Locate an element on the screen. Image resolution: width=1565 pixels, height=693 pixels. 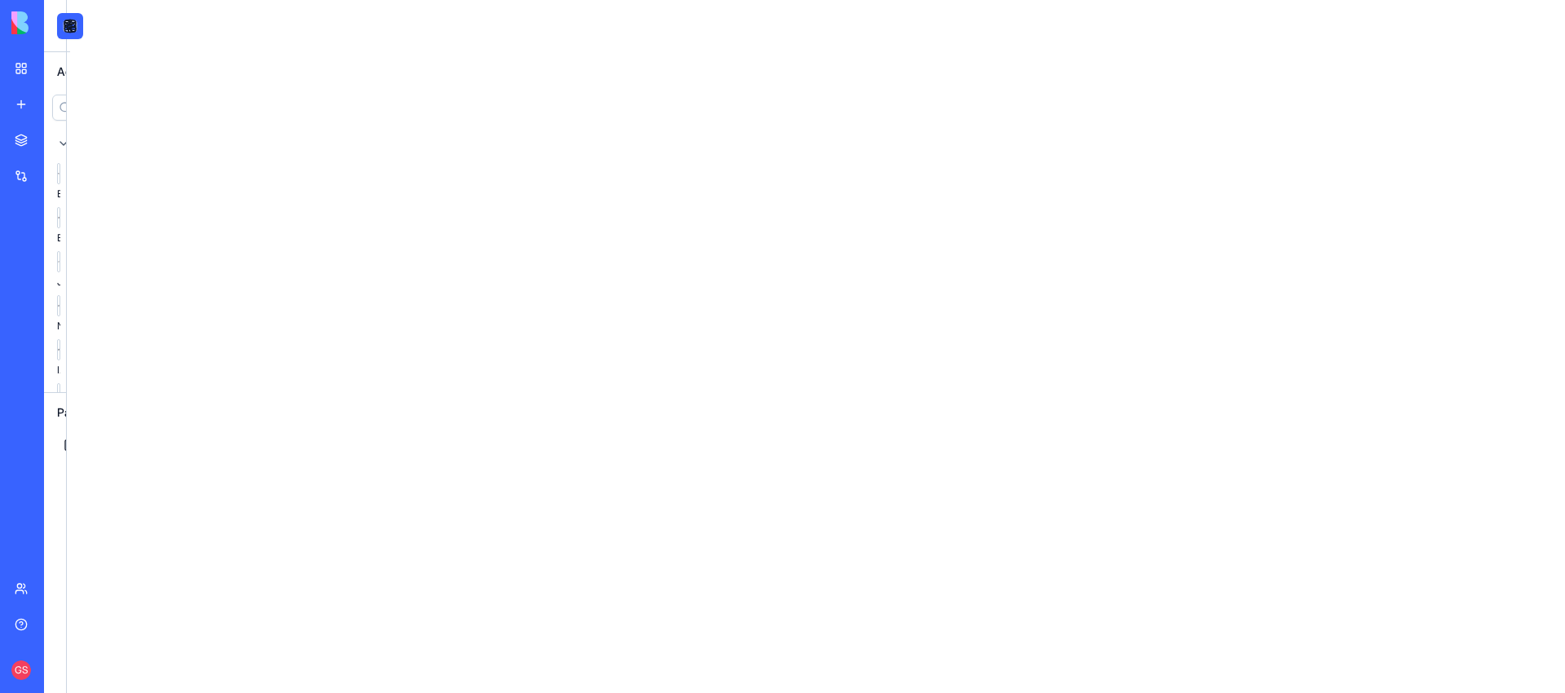
button: Pages is located at coordinates (82, 413).